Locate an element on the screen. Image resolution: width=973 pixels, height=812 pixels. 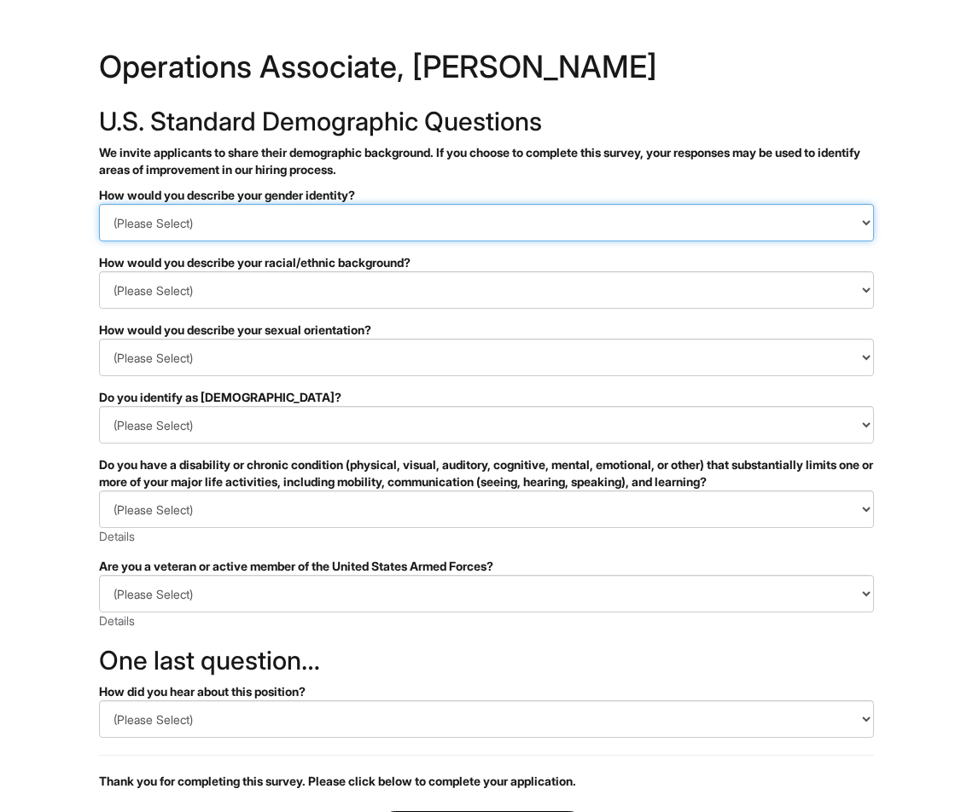
select: How would you describe your sexual orientation? is located at coordinates (486, 358).